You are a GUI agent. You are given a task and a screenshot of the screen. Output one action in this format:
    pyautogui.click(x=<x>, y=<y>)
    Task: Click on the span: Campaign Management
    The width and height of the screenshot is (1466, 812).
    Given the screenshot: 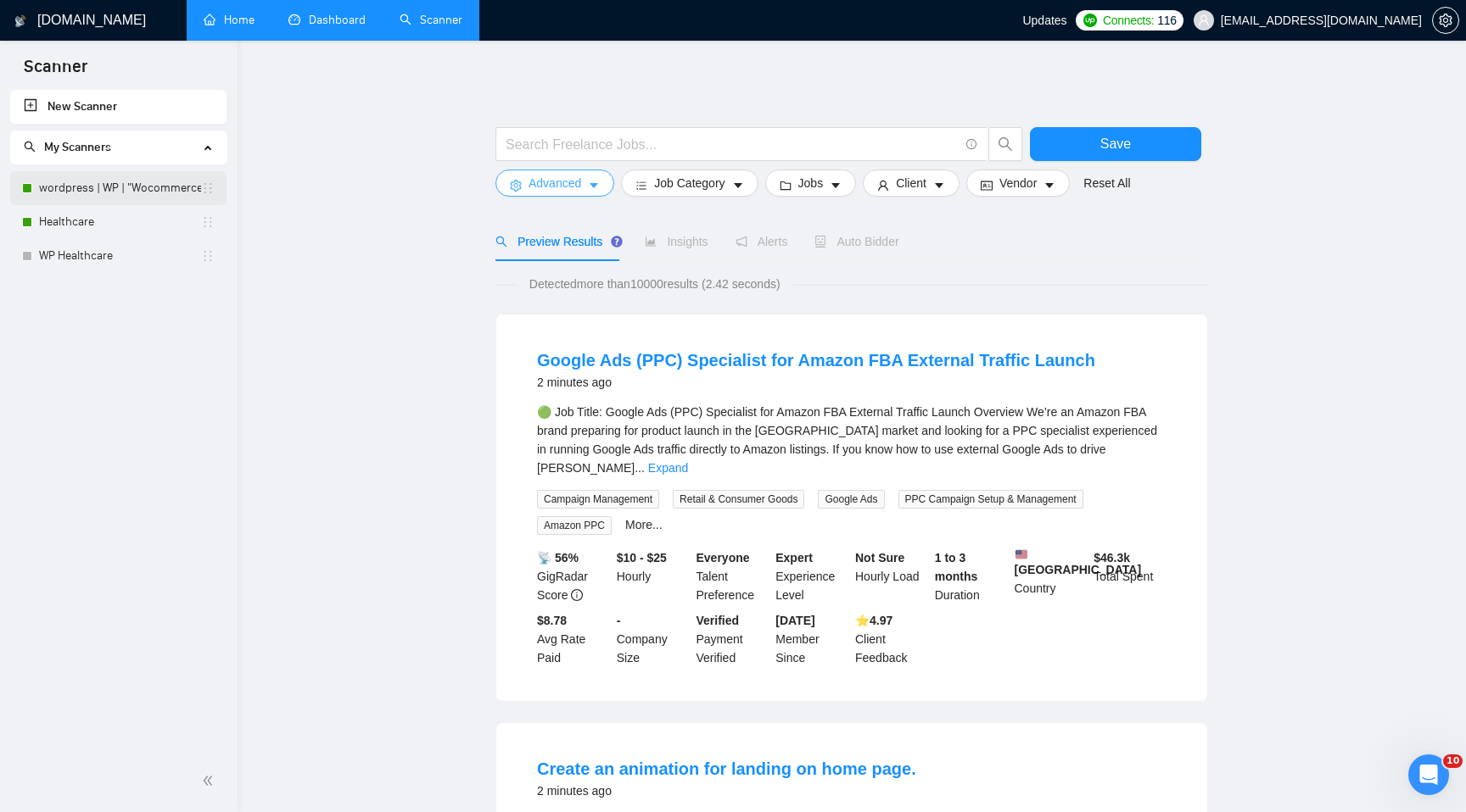 What is the action you would take?
    pyautogui.click(x=598, y=500)
    